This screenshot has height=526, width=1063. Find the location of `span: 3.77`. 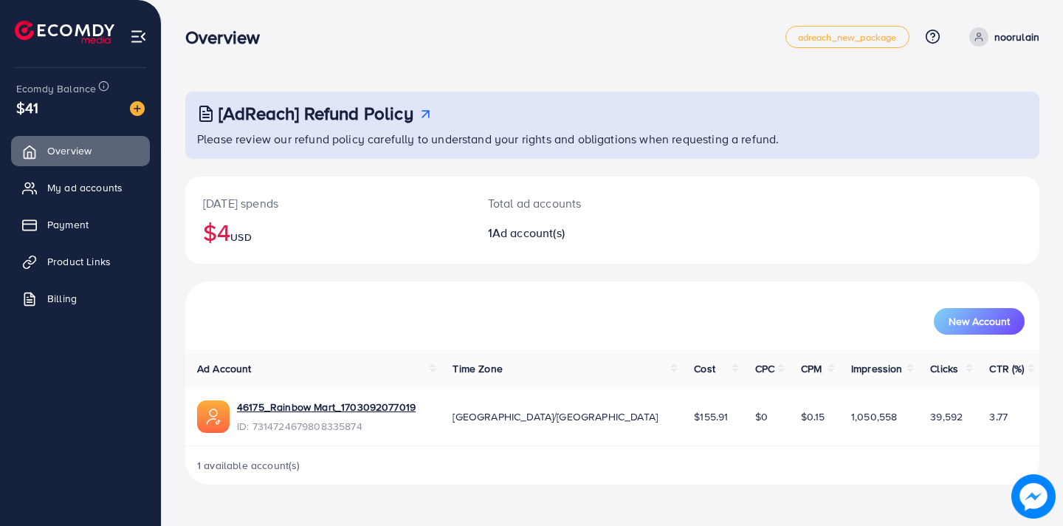

span: 3.77 is located at coordinates (998, 416).